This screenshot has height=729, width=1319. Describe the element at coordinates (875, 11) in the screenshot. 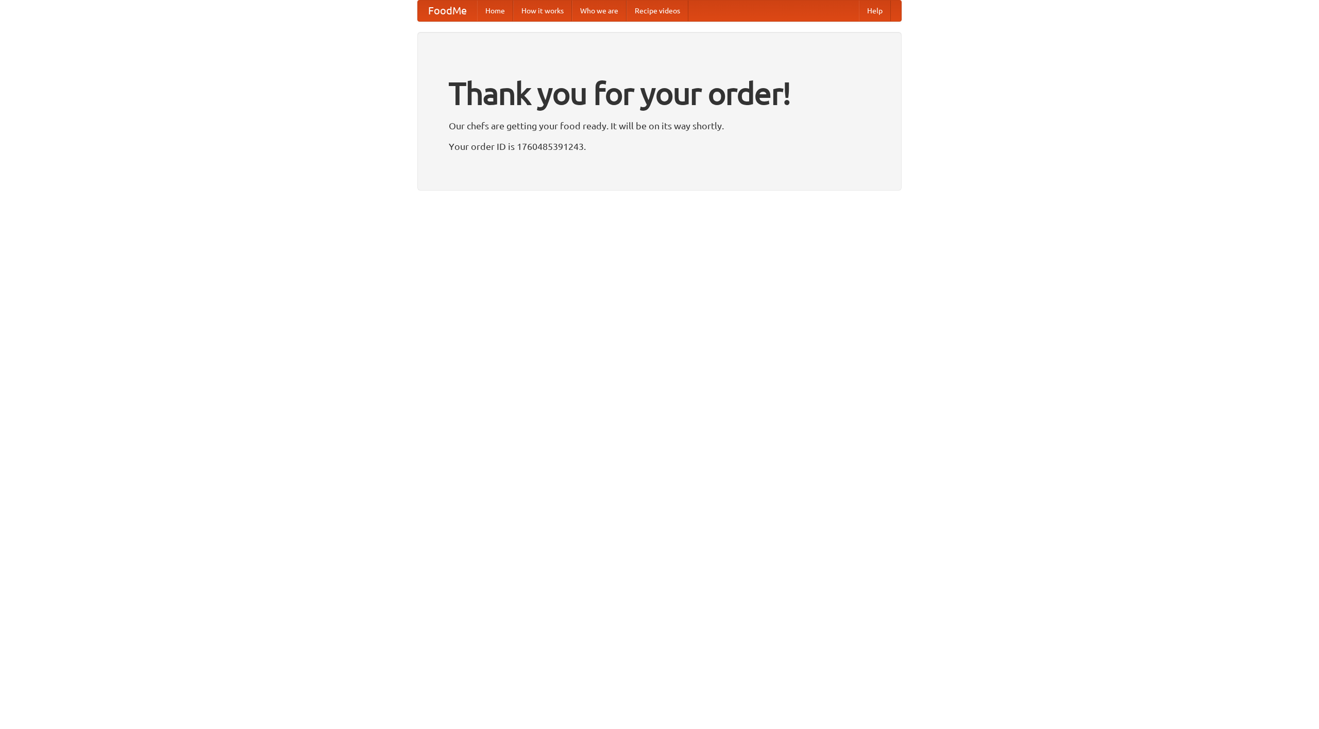

I see `a: Help` at that location.